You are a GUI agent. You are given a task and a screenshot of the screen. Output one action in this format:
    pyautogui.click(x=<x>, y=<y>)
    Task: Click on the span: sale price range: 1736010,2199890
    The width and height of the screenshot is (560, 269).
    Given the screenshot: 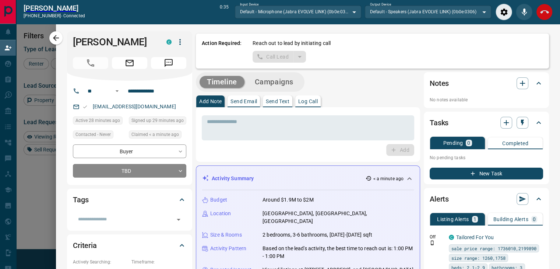 What is the action you would take?
    pyautogui.click(x=494, y=248)
    